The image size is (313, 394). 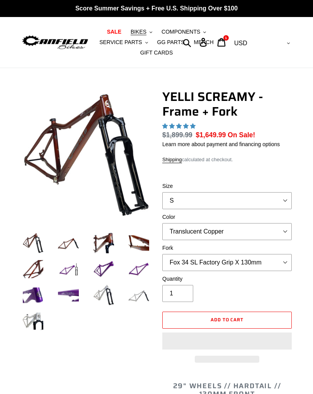 What do you see at coordinates (55, 43) in the screenshot?
I see `img: Canfield Bikes` at bounding box center [55, 43].